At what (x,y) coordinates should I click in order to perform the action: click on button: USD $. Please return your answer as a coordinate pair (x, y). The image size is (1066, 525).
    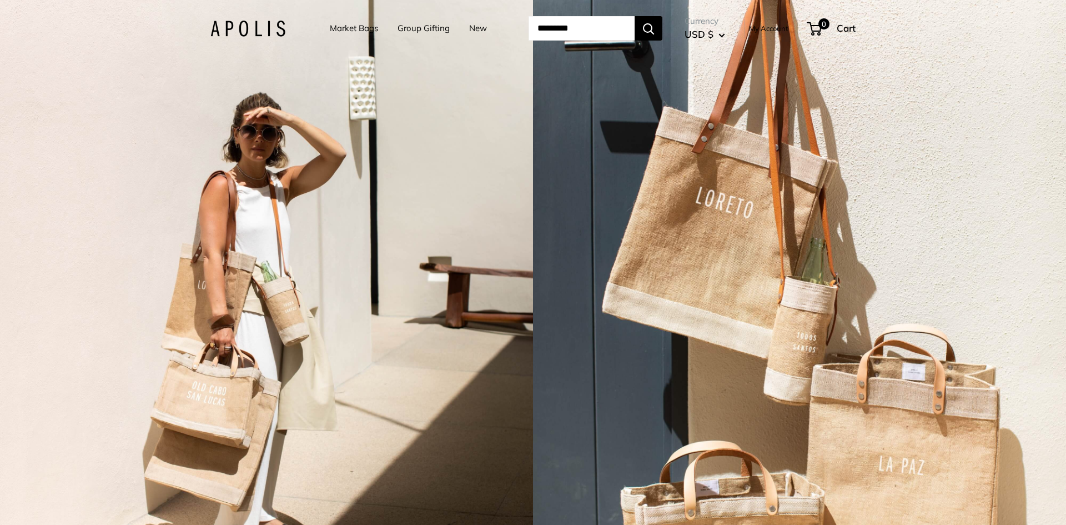
    Looking at the image, I should click on (705, 34).